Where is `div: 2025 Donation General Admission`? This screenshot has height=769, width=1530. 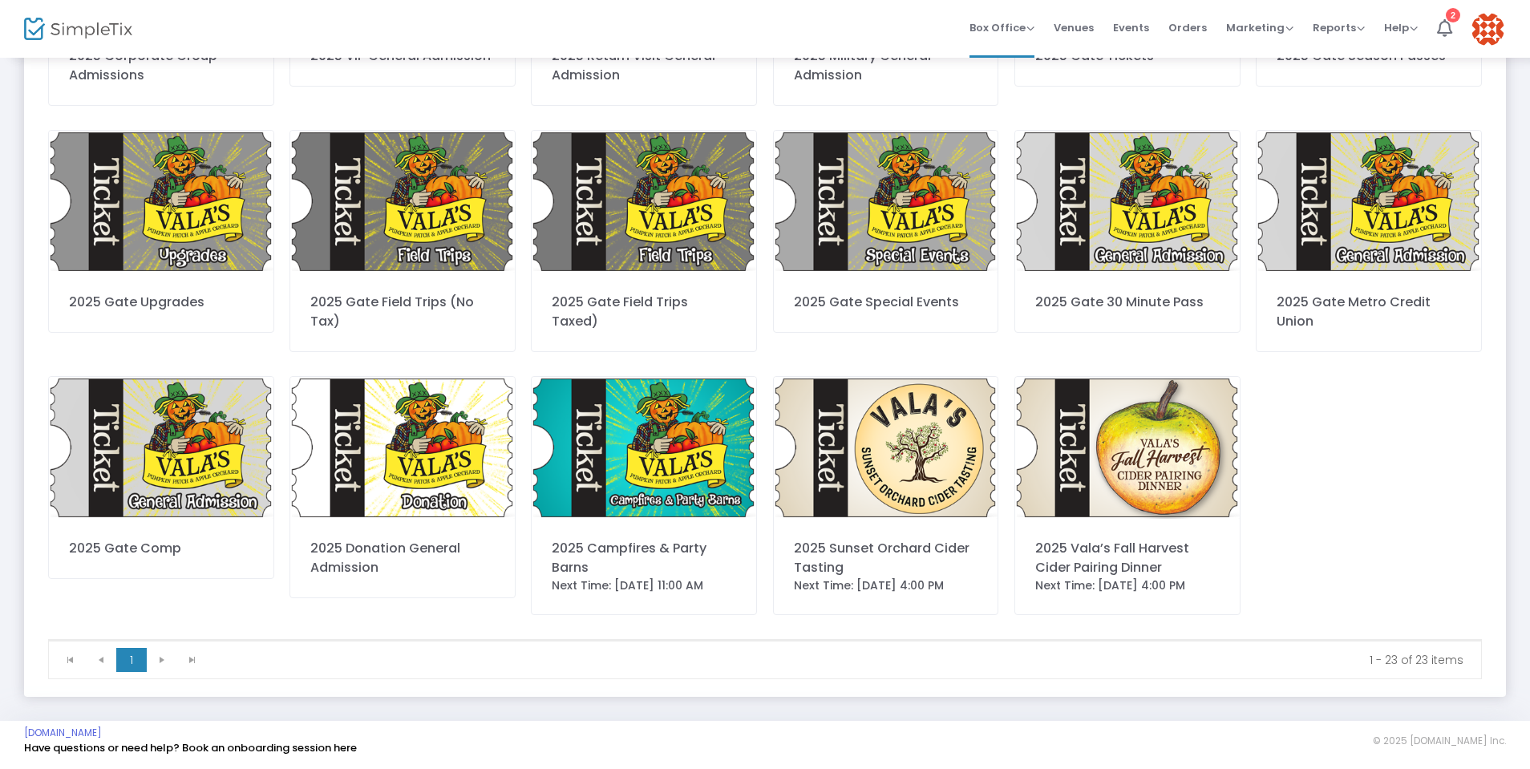 div: 2025 Donation General Admission is located at coordinates (402, 558).